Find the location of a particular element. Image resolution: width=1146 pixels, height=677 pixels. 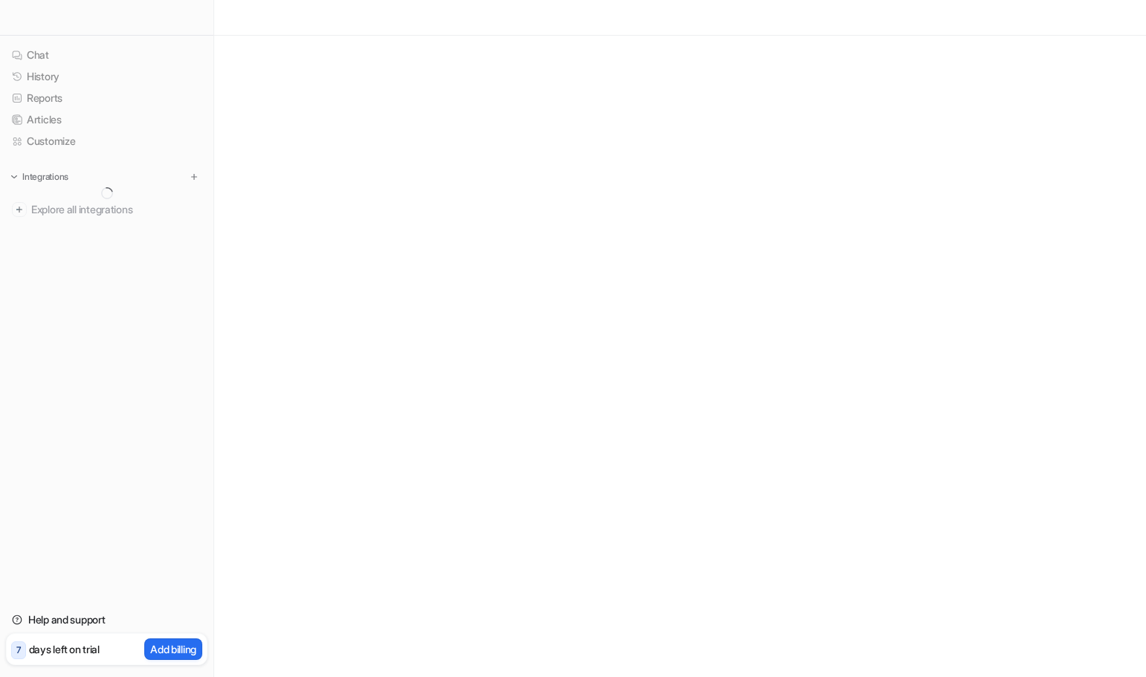

p: Add billing is located at coordinates (173, 649).